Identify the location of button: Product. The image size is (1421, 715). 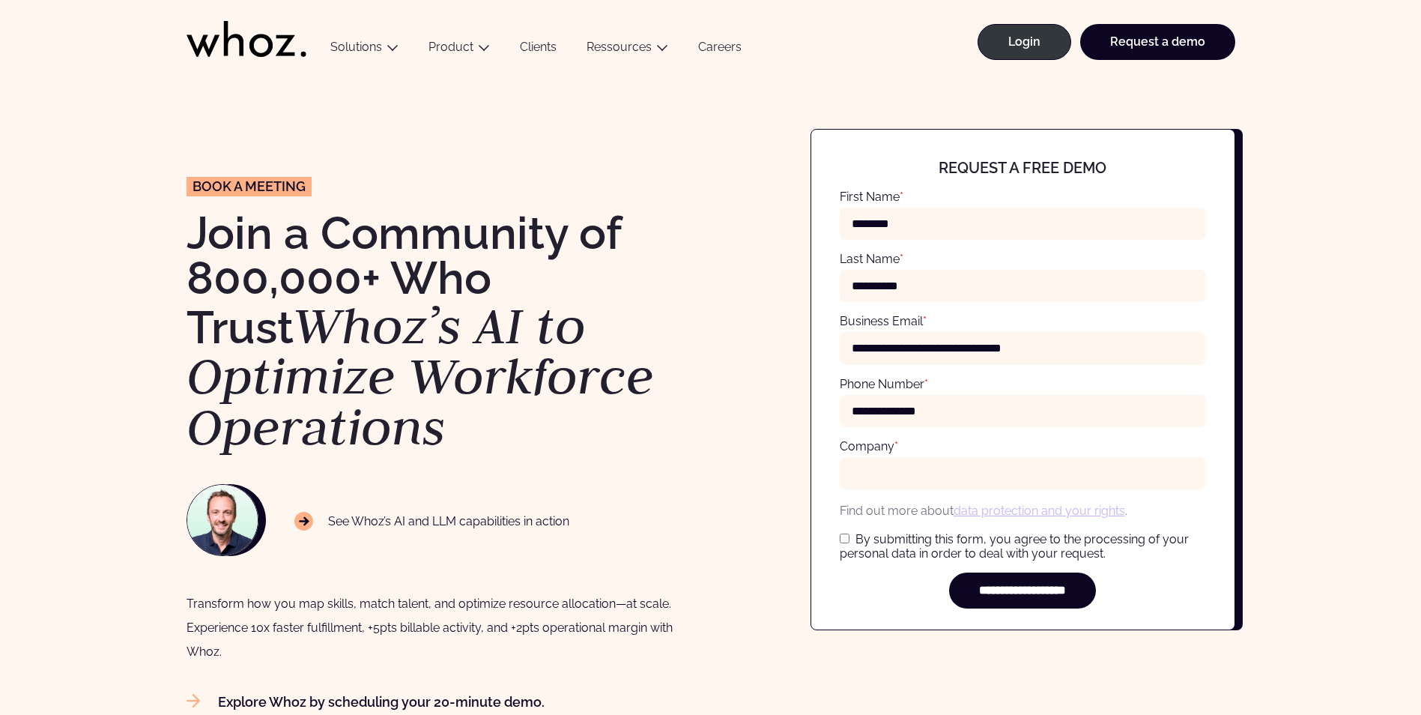
(459, 49).